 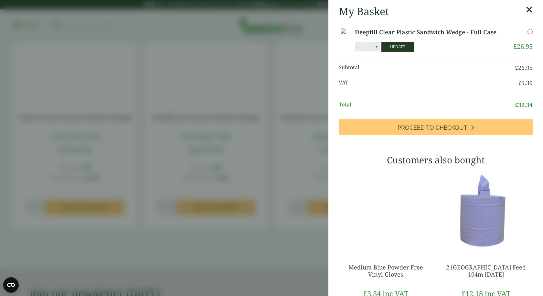 What do you see at coordinates (530, 32) in the screenshot?
I see `a: Remove this item` at bounding box center [530, 32].